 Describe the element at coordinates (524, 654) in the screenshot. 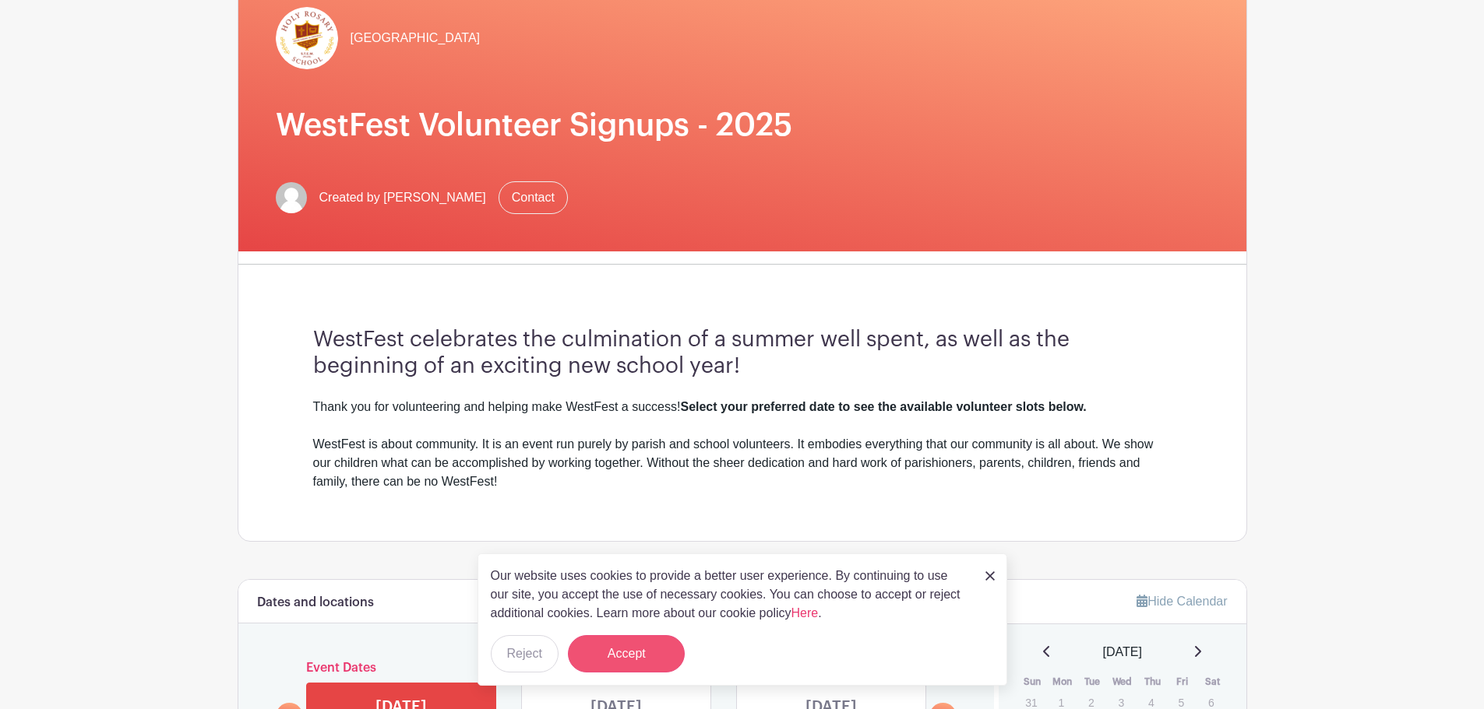

I see `button: Reject` at that location.